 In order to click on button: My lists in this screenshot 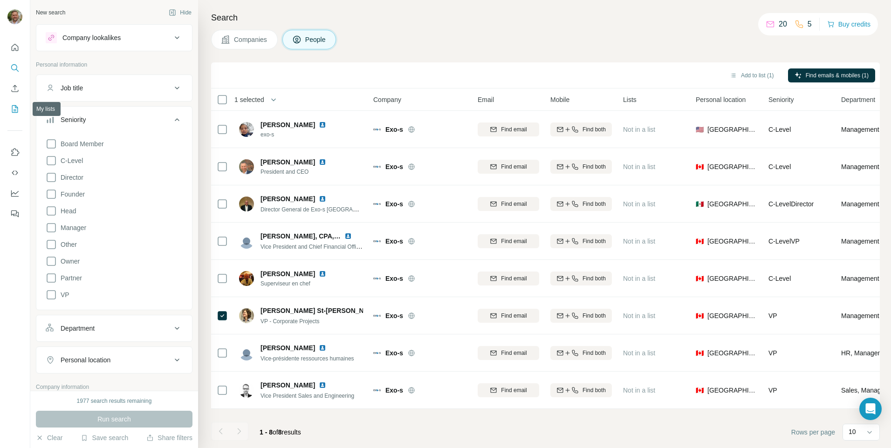, I will do `click(15, 109)`.